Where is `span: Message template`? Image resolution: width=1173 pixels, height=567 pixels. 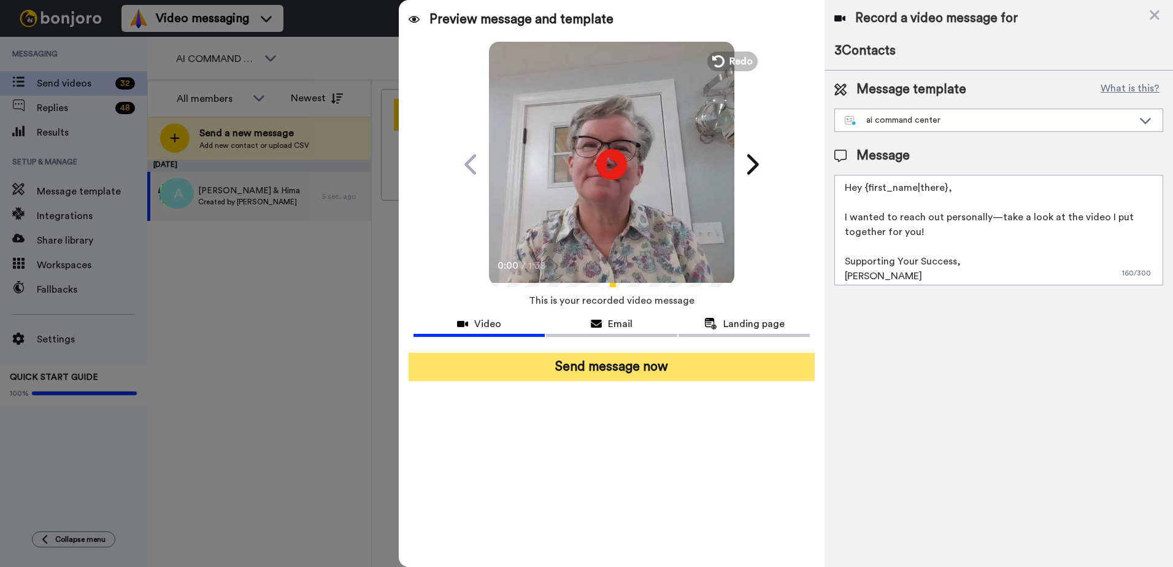 span: Message template is located at coordinates (911, 90).